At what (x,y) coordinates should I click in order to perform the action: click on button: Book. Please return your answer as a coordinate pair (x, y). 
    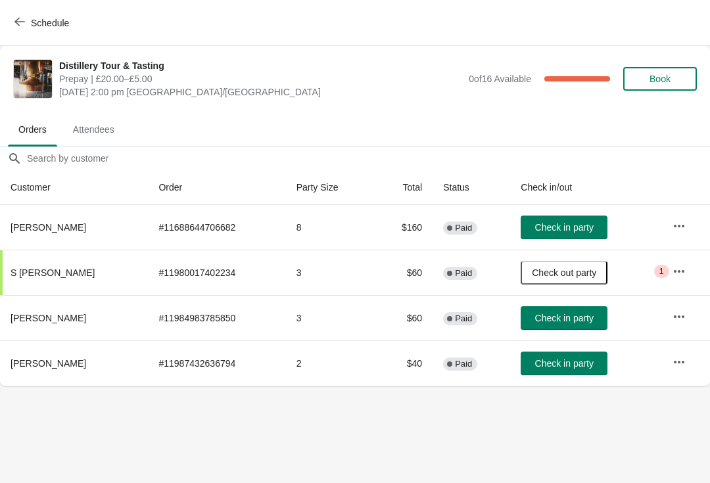
    Looking at the image, I should click on (660, 79).